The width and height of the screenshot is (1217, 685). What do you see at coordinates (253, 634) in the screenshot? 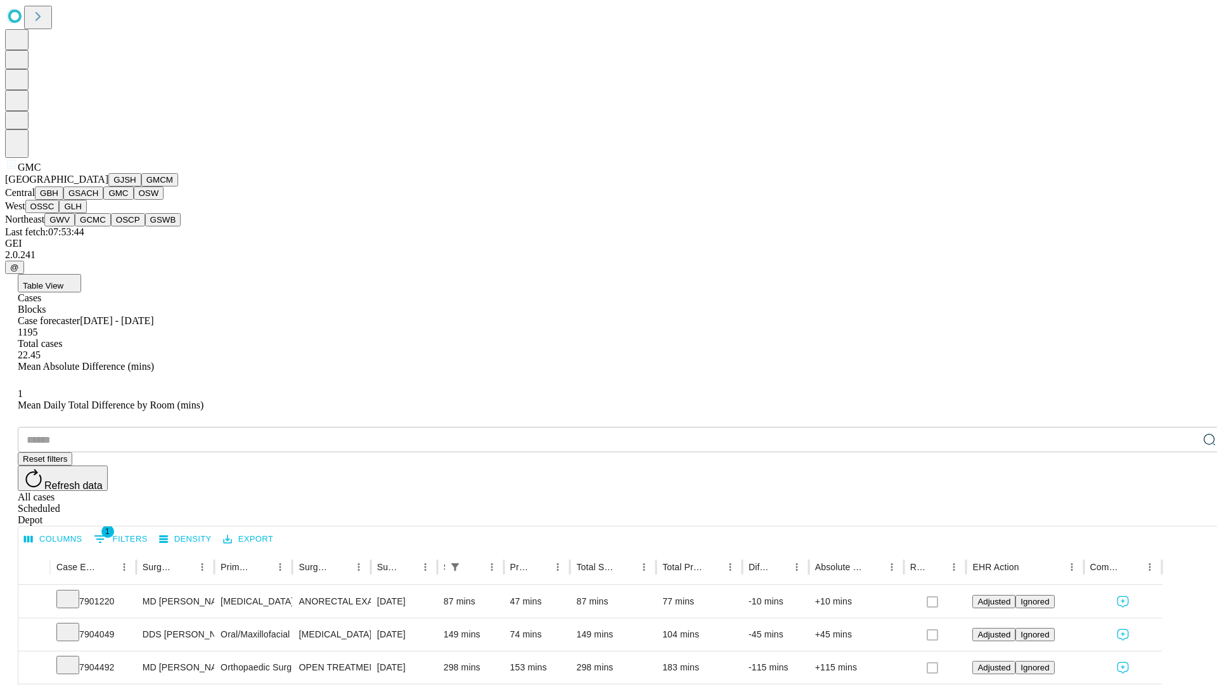
I see `div: Oral/Maxillofacial Surgery` at bounding box center [253, 634].